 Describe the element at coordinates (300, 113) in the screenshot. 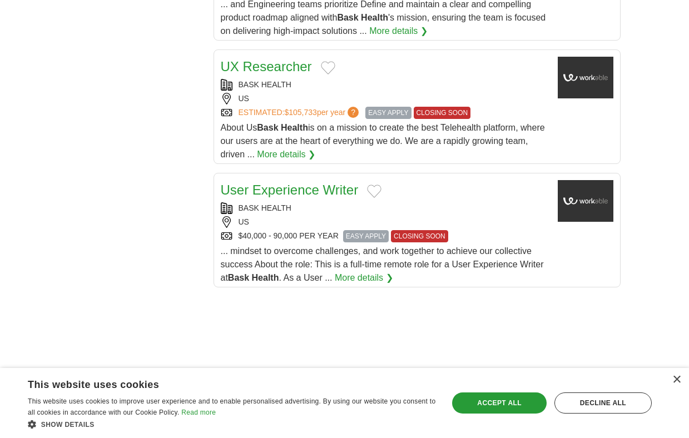

I see `a: ESTIMATED:$105,733per year?` at that location.